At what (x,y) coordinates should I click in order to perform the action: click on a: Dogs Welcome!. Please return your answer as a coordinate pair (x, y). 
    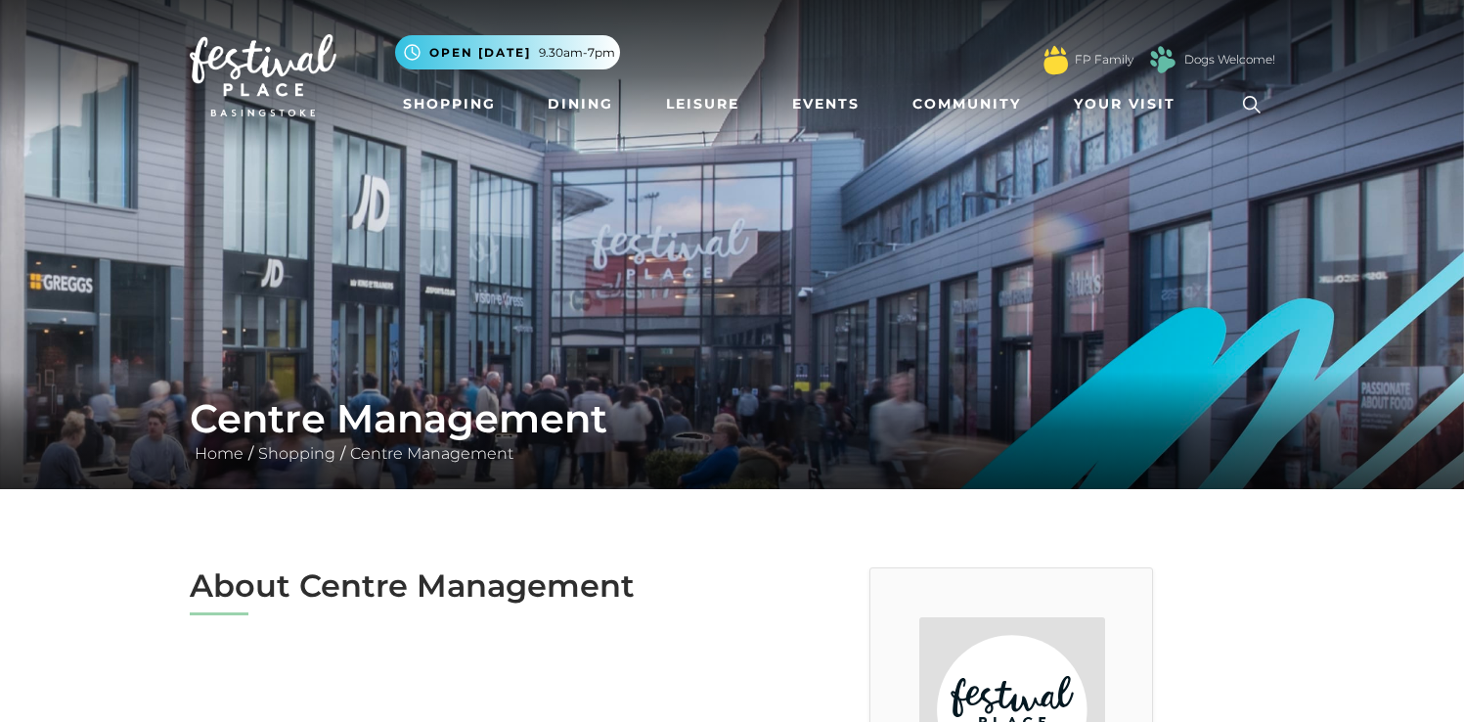
    Looking at the image, I should click on (1229, 60).